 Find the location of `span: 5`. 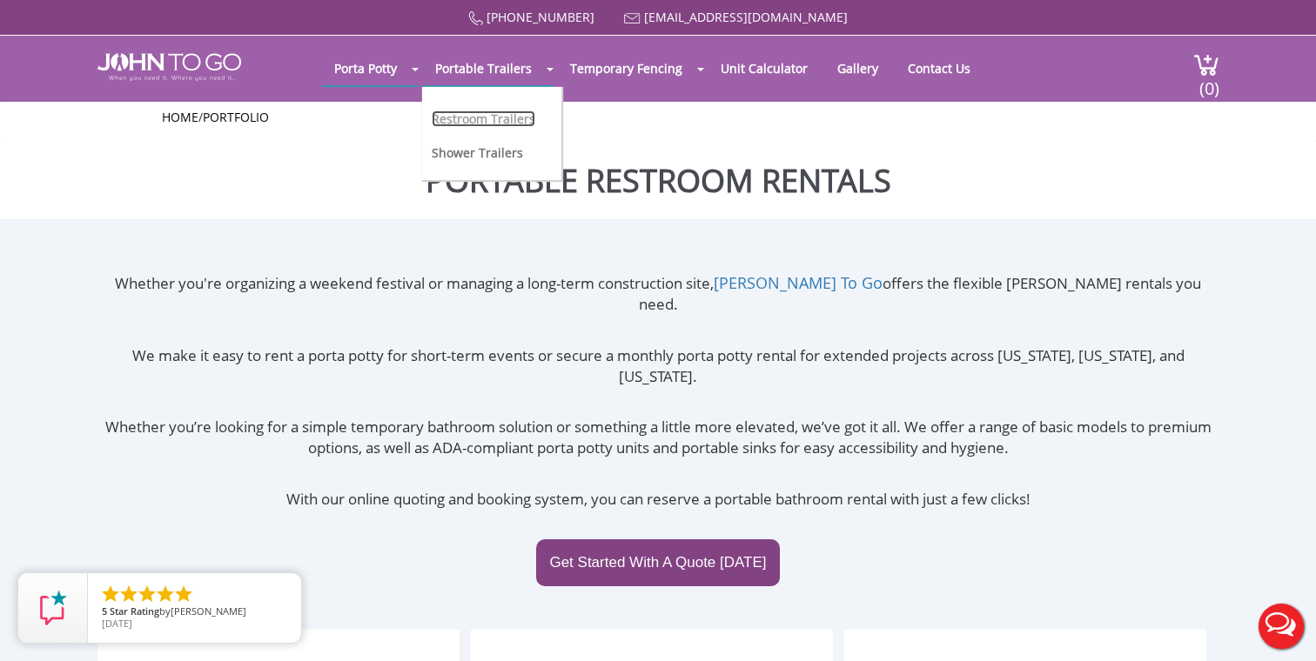

span: 5 is located at coordinates (104, 611).